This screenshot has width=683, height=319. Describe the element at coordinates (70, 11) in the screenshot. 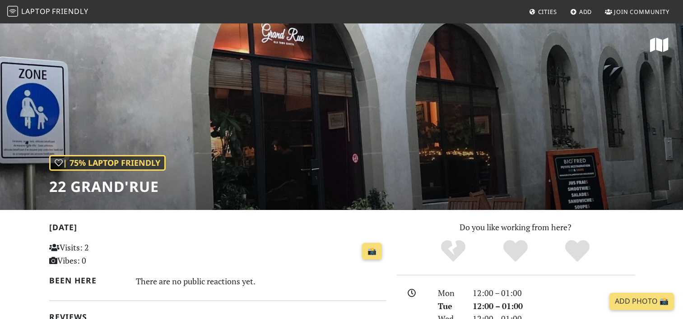

I see `span: Friendly` at that location.